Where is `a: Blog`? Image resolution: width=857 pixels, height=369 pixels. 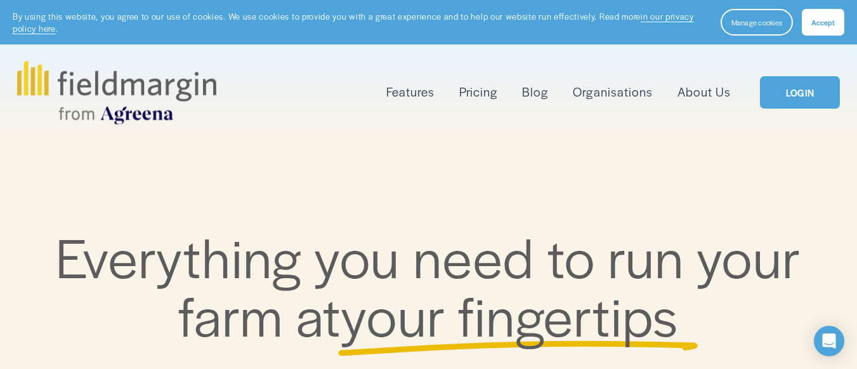 a: Blog is located at coordinates (535, 92).